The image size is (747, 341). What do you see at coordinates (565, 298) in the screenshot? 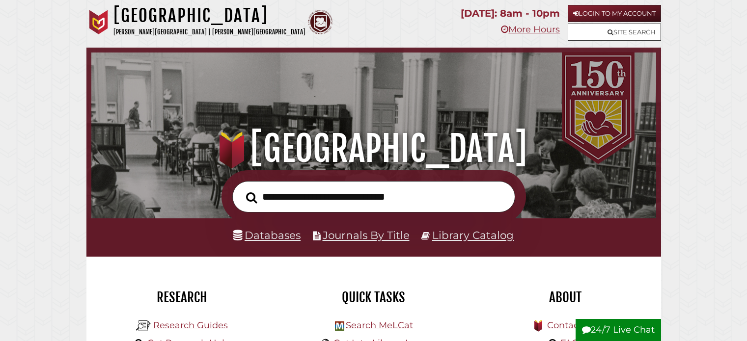
I see `h2: About` at bounding box center [565, 298].